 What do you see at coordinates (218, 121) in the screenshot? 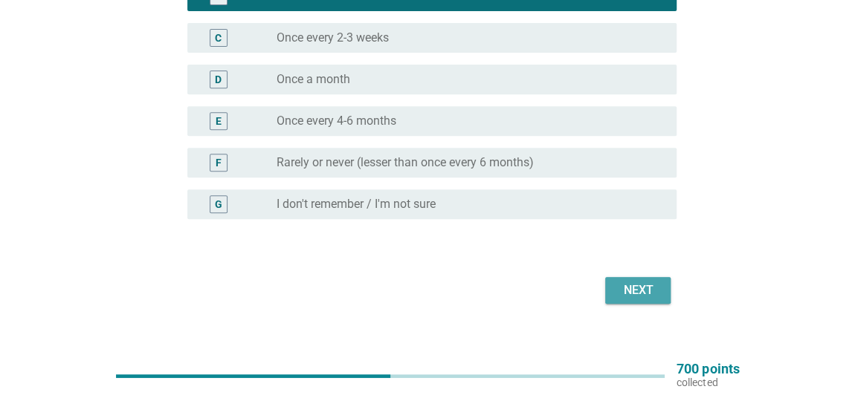
I see `div: E` at bounding box center [218, 121].